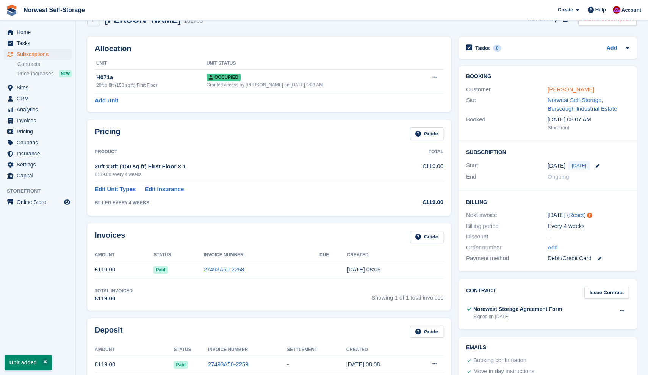 The image size is (648, 375). Describe the element at coordinates (39, 175) in the screenshot. I see `span: Capital` at that location.